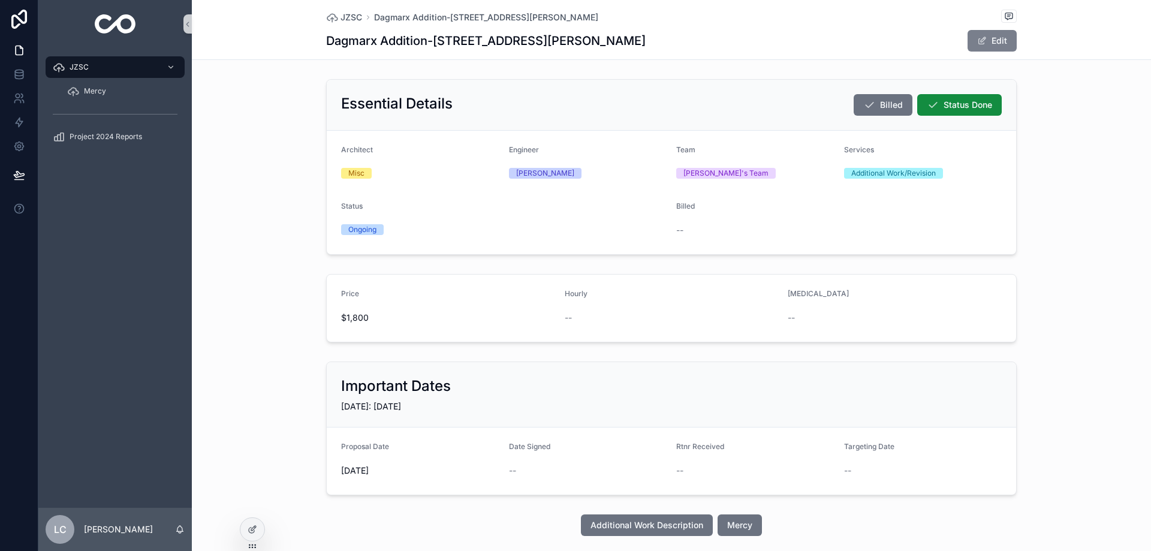 The image size is (1151, 551). I want to click on span: Targeting Date, so click(869, 446).